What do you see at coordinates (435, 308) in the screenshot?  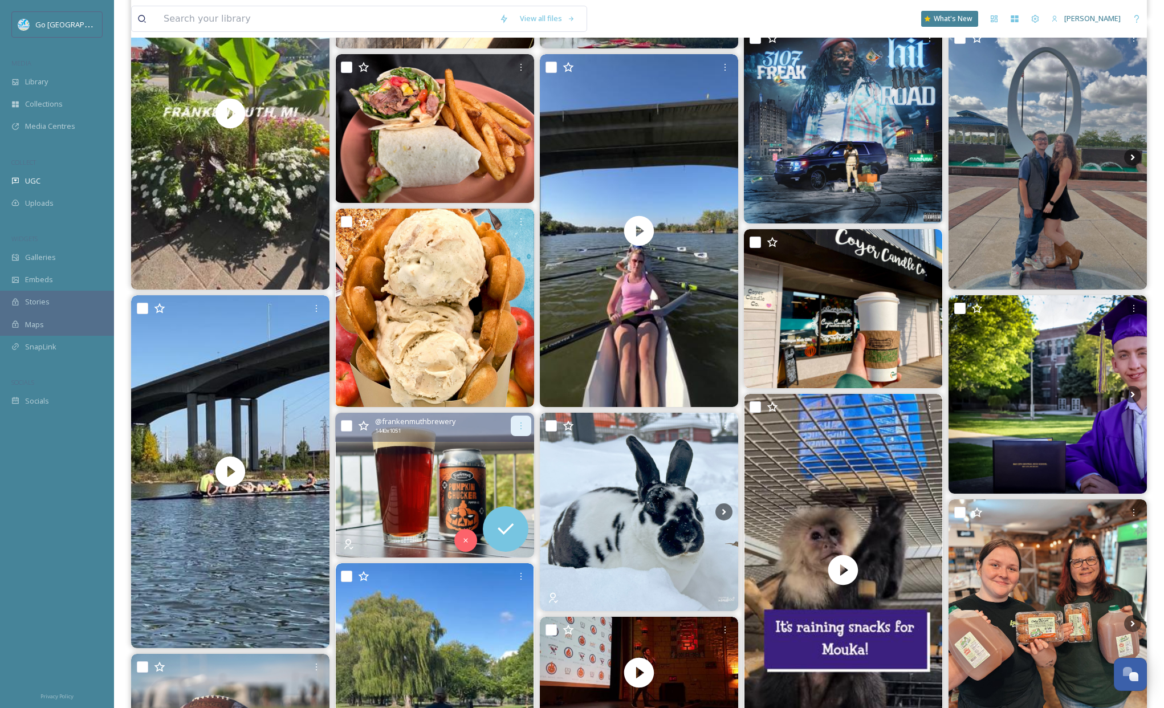 I see `img: We are #NowScooping Apple Cider Crisp! 🍎 Try this brown sugar custard with buttery oat crisp plus...` at bounding box center [435, 308].